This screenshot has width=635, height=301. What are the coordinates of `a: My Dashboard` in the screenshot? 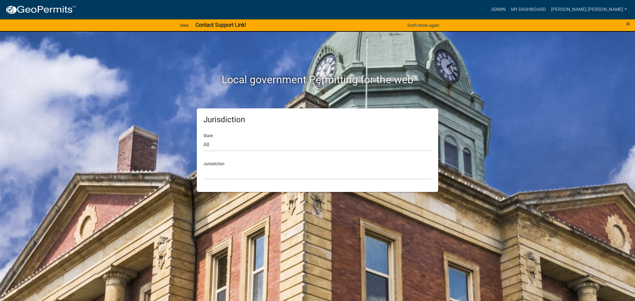 It's located at (528, 10).